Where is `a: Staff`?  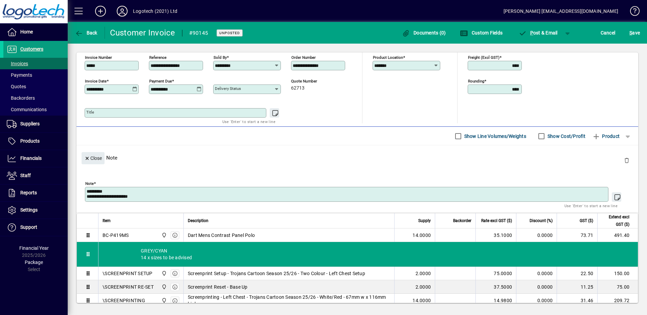 a: Staff is located at coordinates (36, 176).